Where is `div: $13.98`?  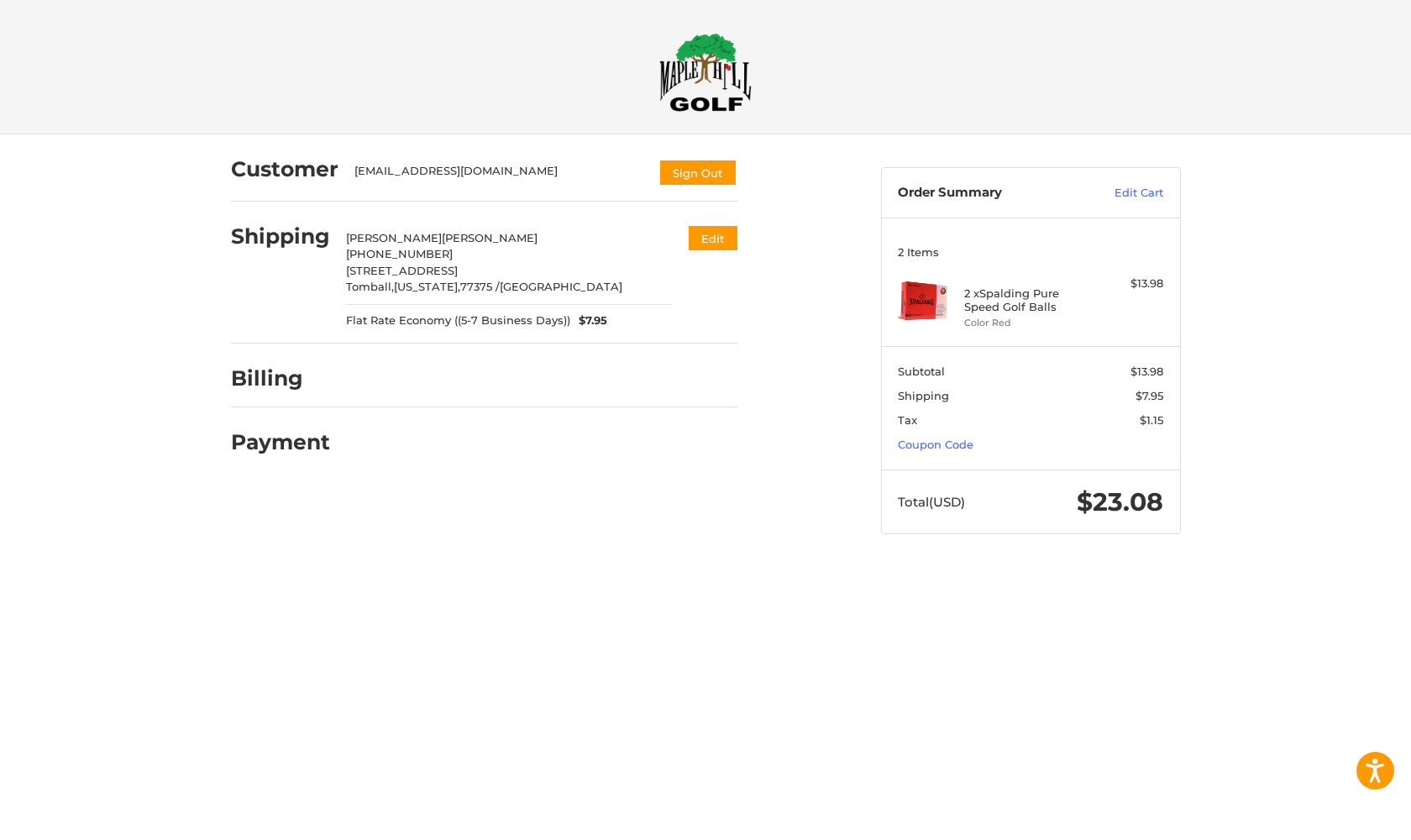 div: $13.98 is located at coordinates (1130, 284).